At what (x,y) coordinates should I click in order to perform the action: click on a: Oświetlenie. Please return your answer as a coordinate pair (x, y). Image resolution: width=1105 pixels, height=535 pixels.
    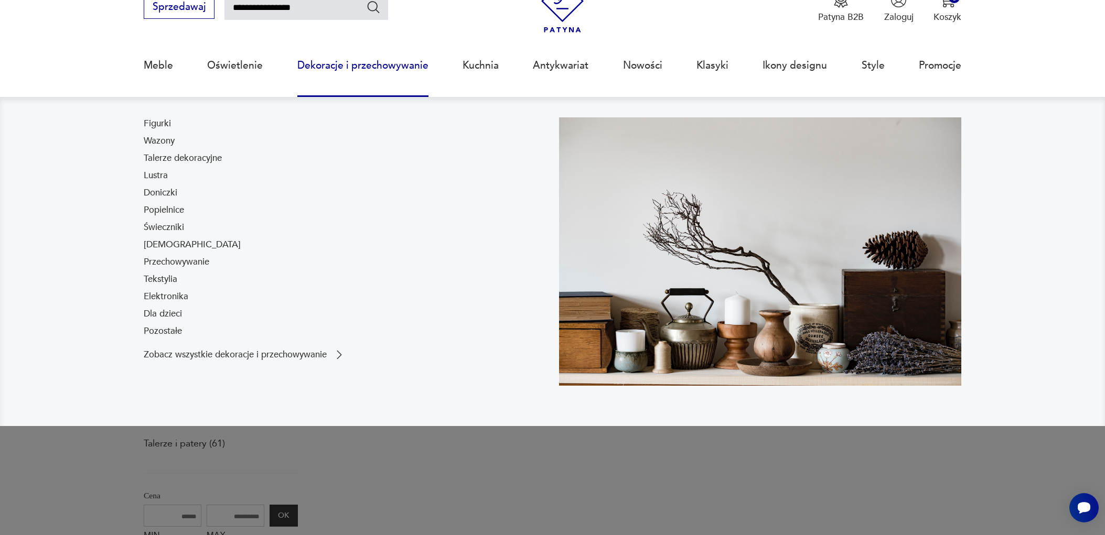
    Looking at the image, I should click on (235, 66).